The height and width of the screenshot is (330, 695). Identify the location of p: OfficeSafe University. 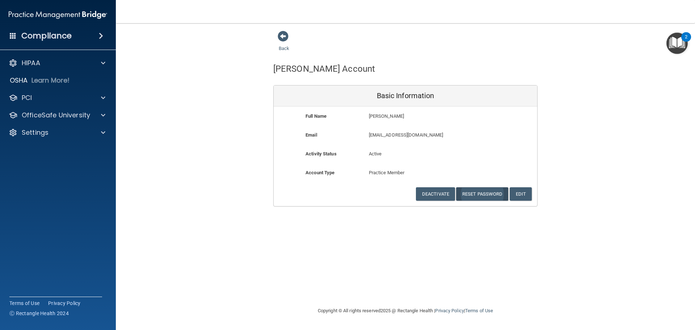
(56, 115).